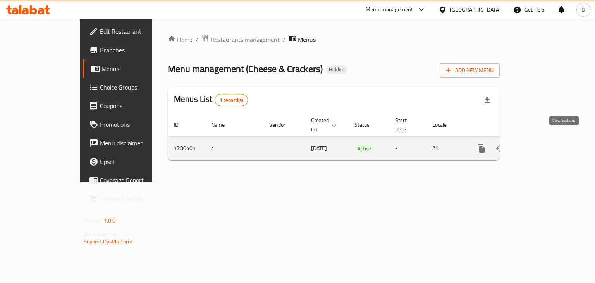 This screenshot has width=595, height=283. I want to click on span: Upsell, so click(136, 161).